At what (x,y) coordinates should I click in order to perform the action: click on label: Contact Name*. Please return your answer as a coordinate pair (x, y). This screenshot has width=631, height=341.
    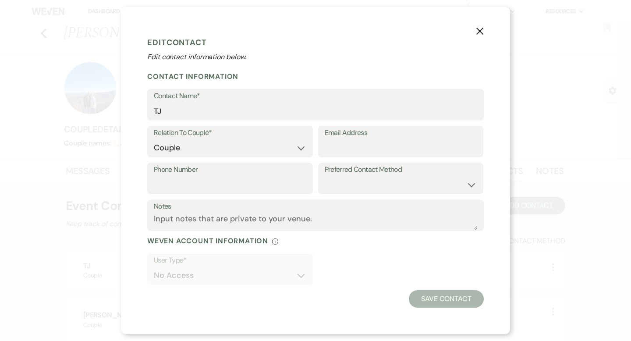
    Looking at the image, I should click on (315, 96).